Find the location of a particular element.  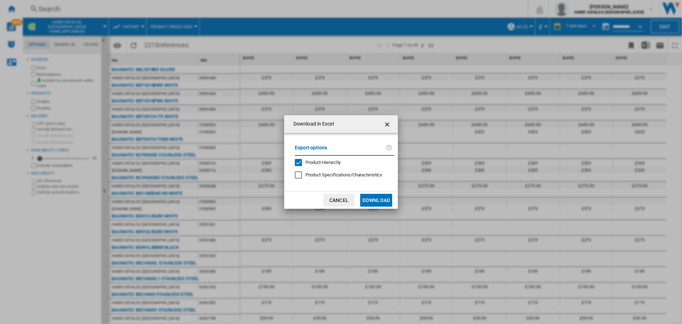

md-checkbox: Product Hierarchy is located at coordinates (342, 162).